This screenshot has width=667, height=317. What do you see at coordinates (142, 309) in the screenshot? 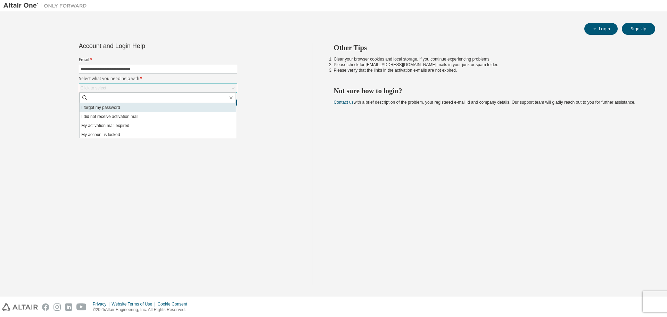
I see `p: © 2025 Altair Engineering, Inc. All Rights Reserved.` at bounding box center [142, 309].